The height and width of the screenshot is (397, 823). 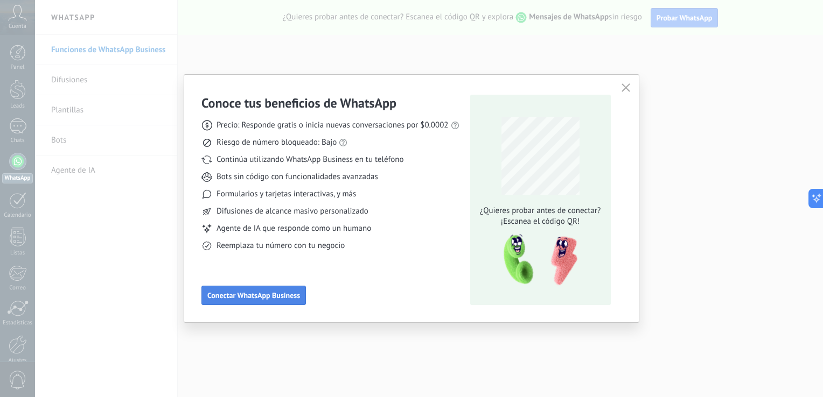 I want to click on span: Precio: Responde gratis o inicia nuevas conversaciones por $0.0002, so click(x=332, y=125).